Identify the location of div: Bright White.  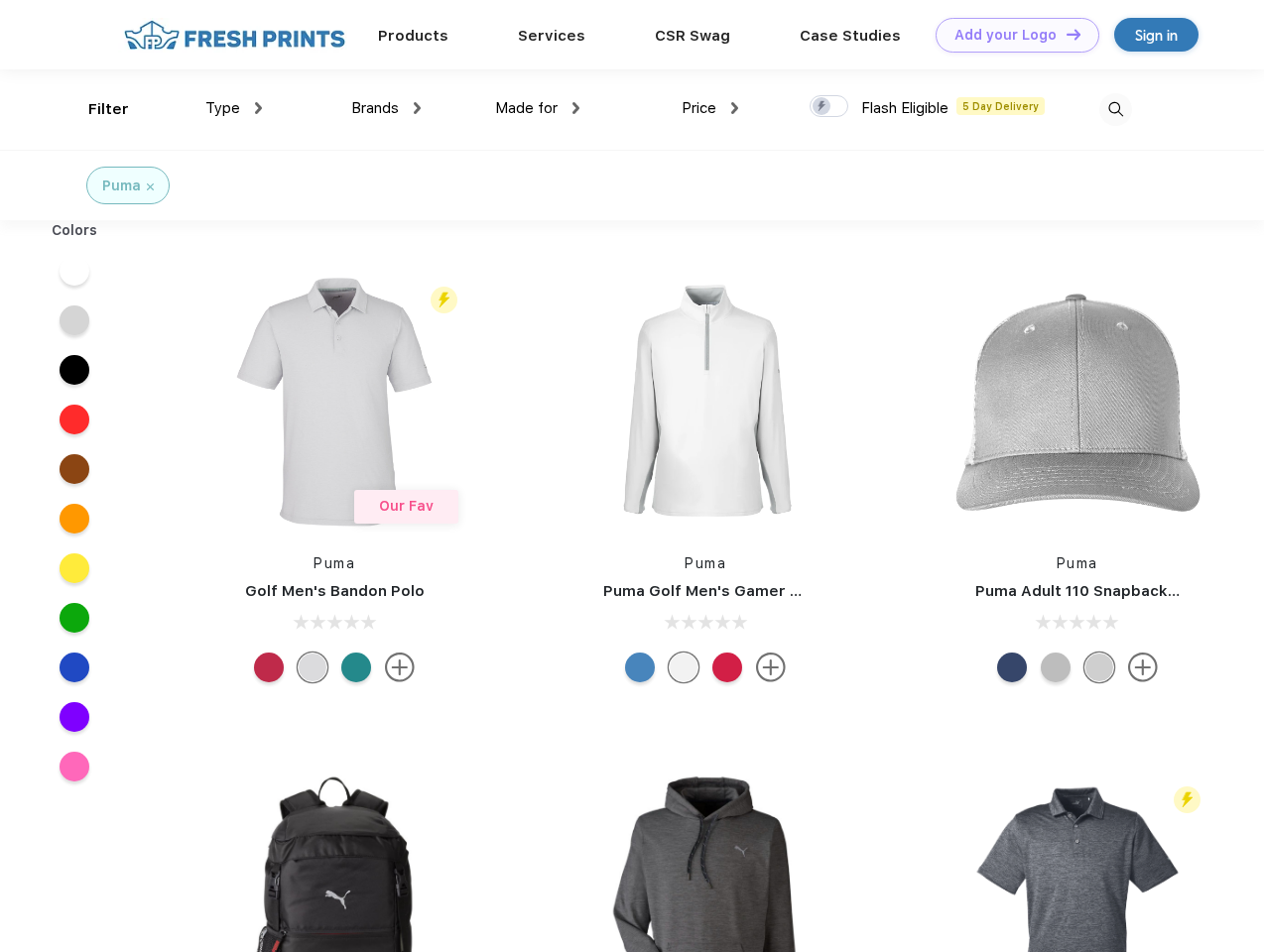
(684, 668).